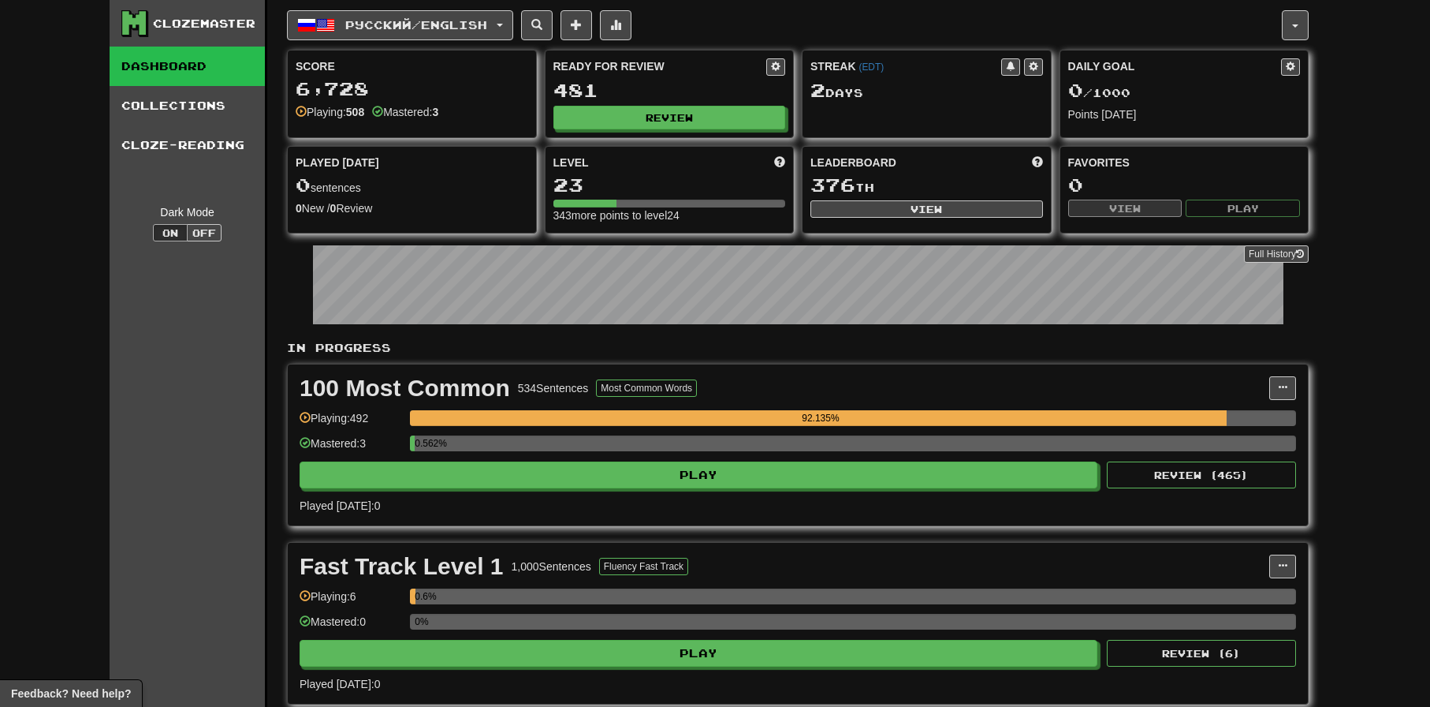 The image size is (1430, 707). What do you see at coordinates (351, 601) in the screenshot?
I see `div: Playing: 6` at bounding box center [351, 601].